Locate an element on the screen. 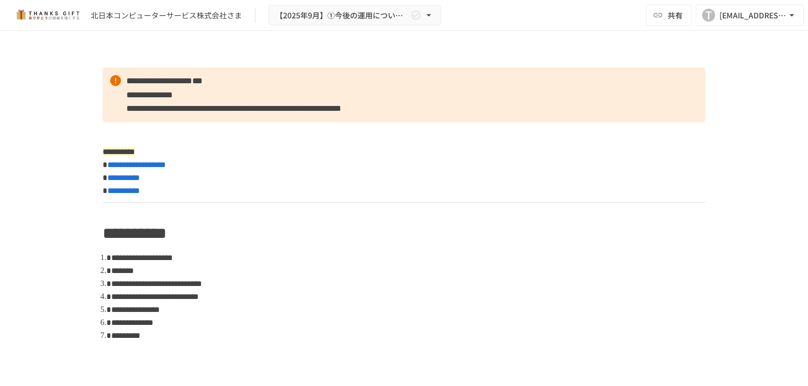 This screenshot has height=386, width=808. span: 【2025年9月】①今後の運用についてのご案内/THANKS GIFTキックオフMTG is located at coordinates (342, 15).